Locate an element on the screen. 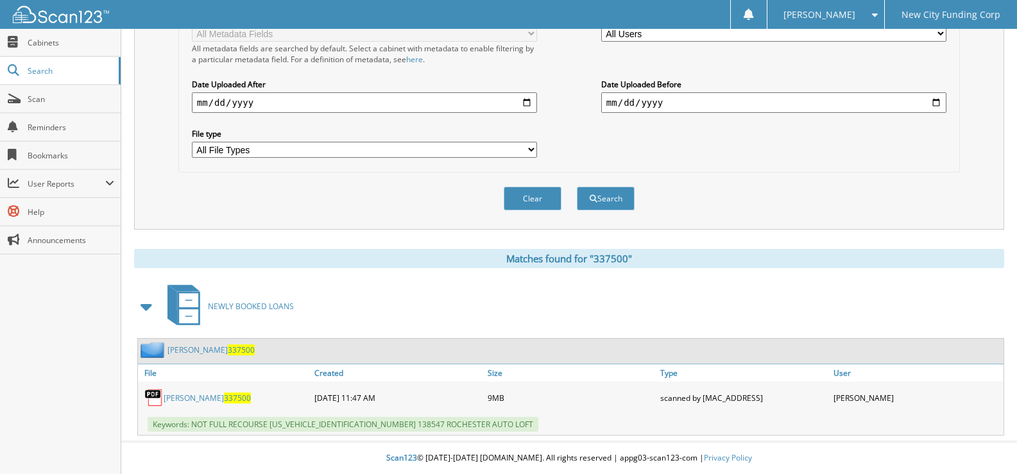 The image size is (1017, 474). label: File type is located at coordinates (364, 133).